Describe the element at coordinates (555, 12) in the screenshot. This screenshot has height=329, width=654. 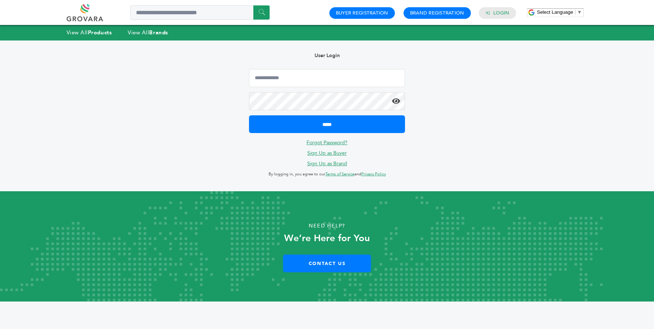
I see `span: Select Language` at that location.